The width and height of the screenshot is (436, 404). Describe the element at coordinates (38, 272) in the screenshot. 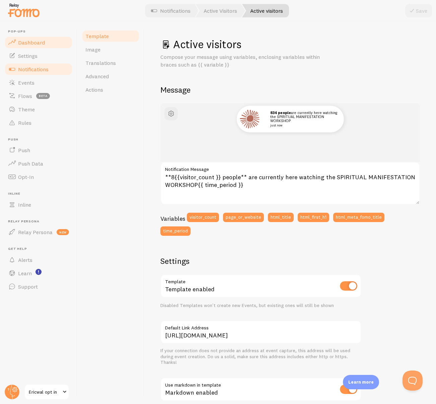

I see `svg: <p>Watch New Feature Tutorials!</p>` at that location.